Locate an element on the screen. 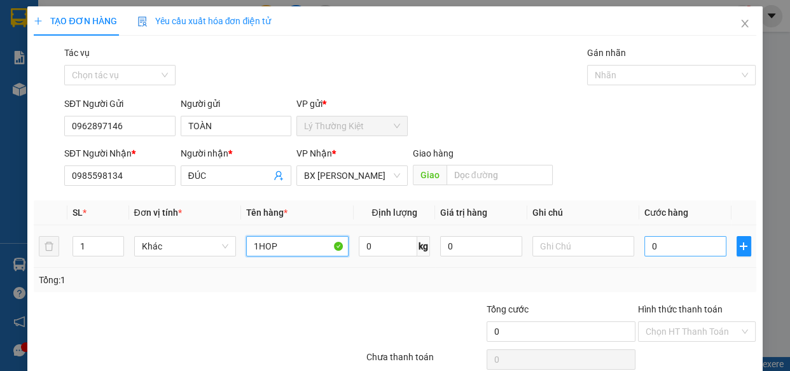 Image resolution: width=790 pixels, height=371 pixels. span: user-add is located at coordinates (279, 176).